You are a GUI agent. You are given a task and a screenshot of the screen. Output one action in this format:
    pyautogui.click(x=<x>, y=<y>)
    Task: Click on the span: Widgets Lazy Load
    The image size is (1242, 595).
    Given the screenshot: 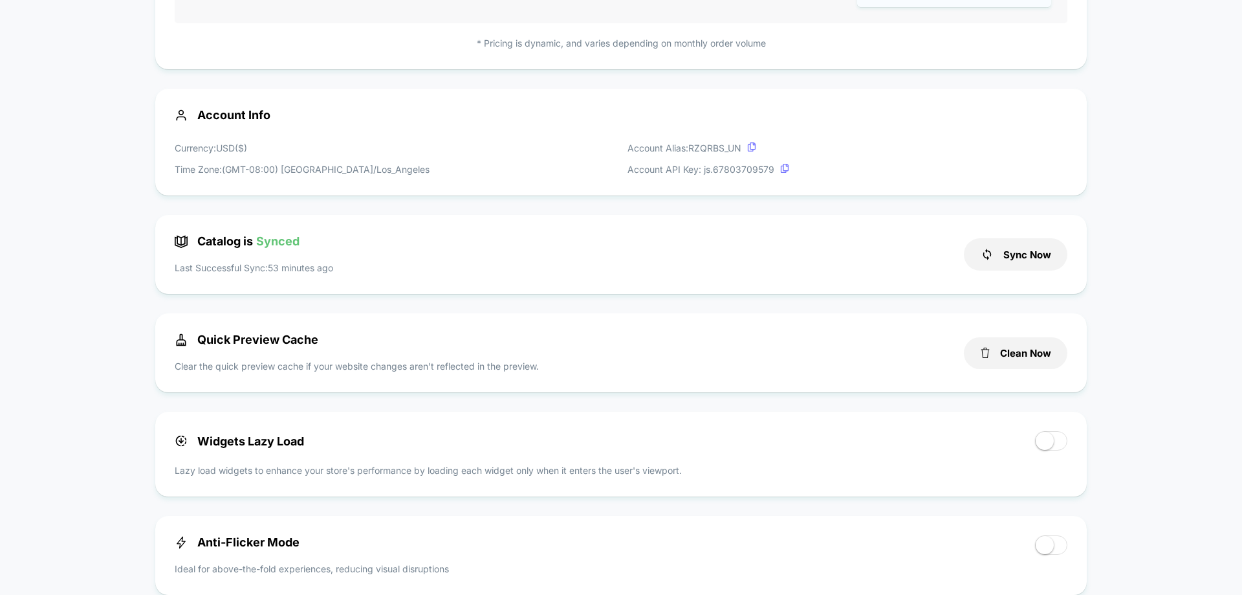 What is the action you would take?
    pyautogui.click(x=239, y=441)
    